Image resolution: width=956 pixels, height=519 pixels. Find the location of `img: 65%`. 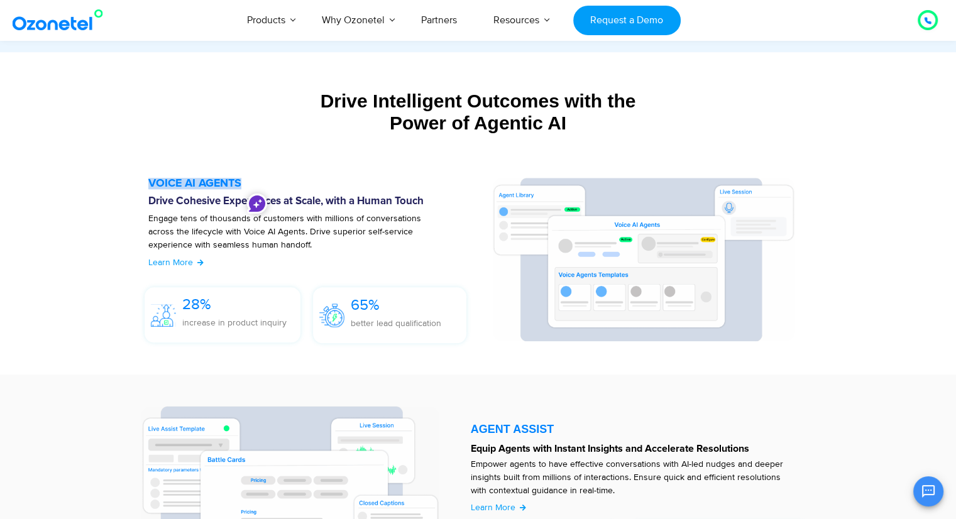

img: 65% is located at coordinates (332, 315).